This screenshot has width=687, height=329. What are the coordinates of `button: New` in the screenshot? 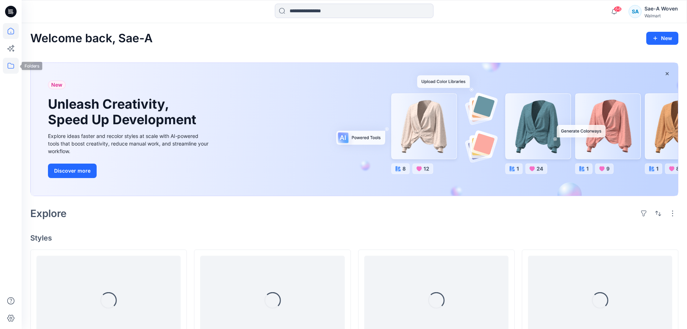 It's located at (662, 38).